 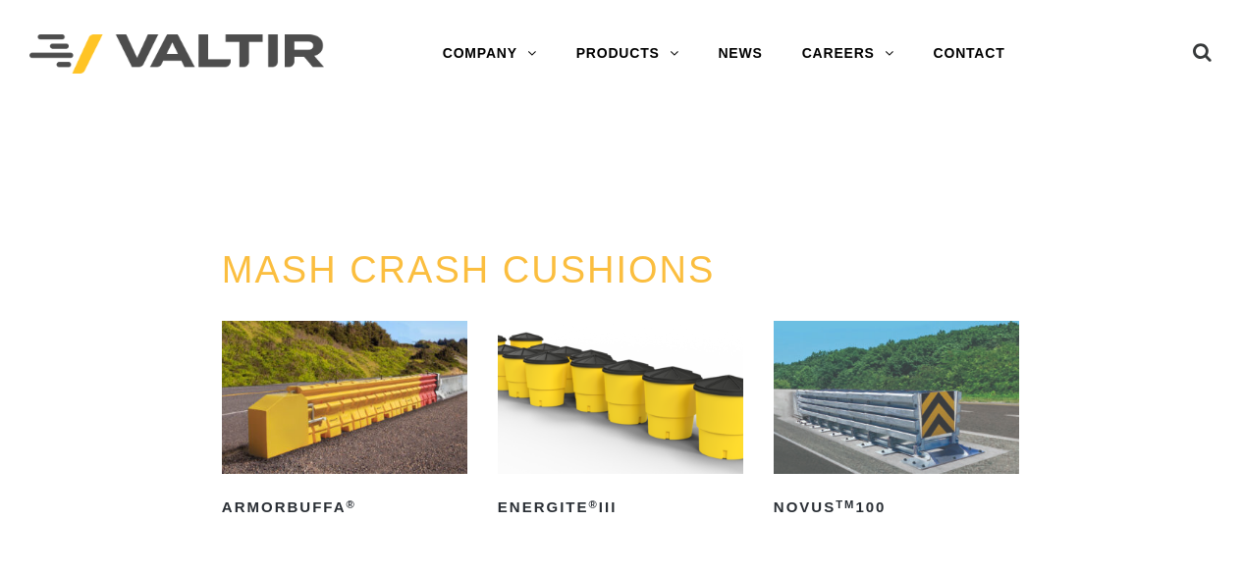 I want to click on a: ArmorBuffa®, so click(x=345, y=422).